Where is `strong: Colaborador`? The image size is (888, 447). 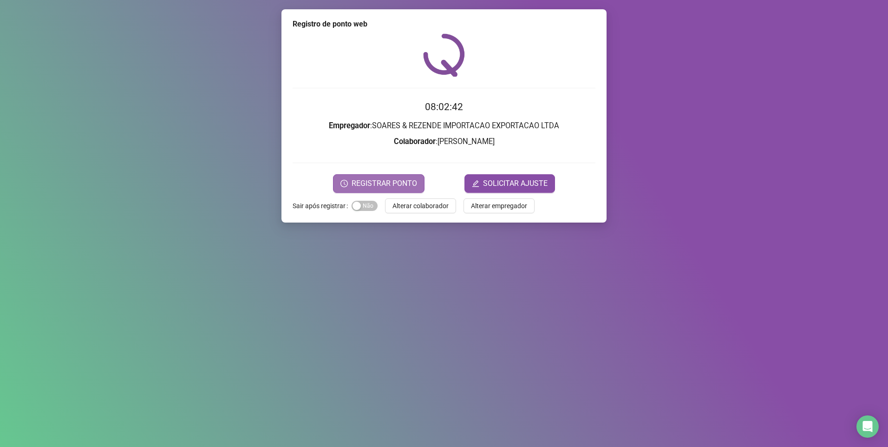
strong: Colaborador is located at coordinates (415, 141).